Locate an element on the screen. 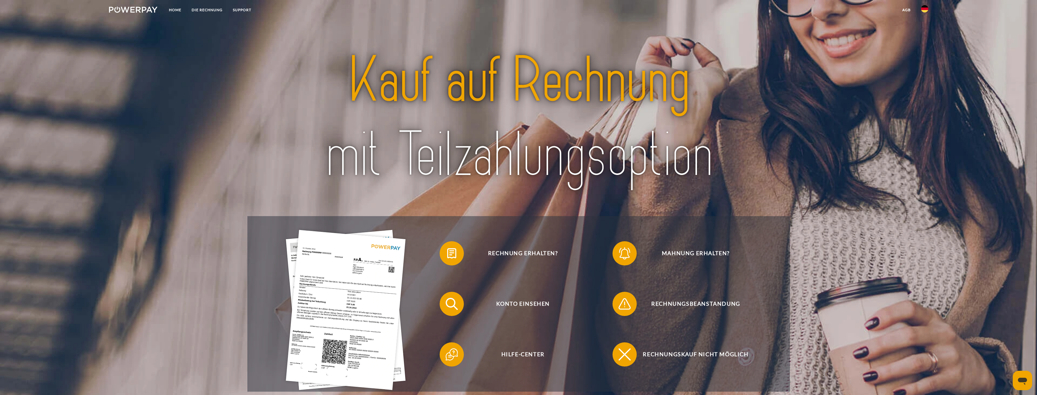  img: single_invoice_powerpay_de.jpg is located at coordinates (346, 310).